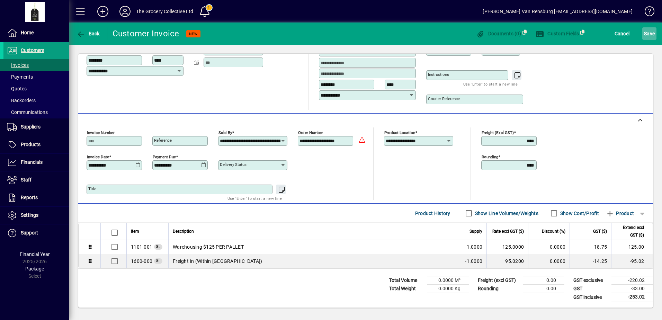 The image size is (662, 320). What do you see at coordinates (27, 112) in the screenshot?
I see `span: Communications` at bounding box center [27, 112].